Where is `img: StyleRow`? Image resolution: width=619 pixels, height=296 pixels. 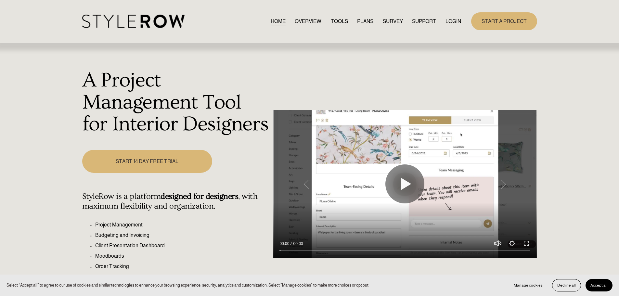
img: StyleRow is located at coordinates (133, 21).